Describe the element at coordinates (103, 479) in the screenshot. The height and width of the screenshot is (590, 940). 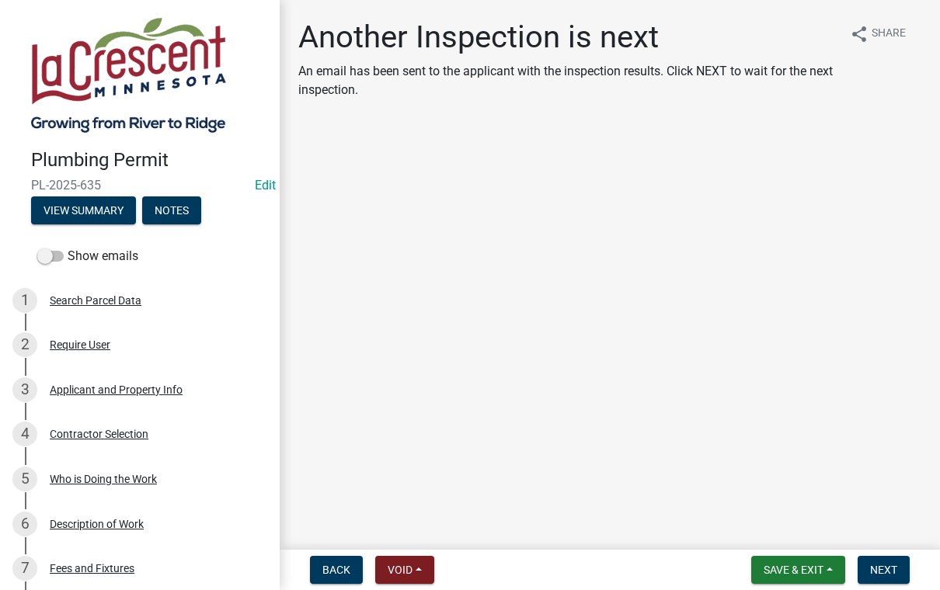
I see `div: Who is Doing the Work` at that location.